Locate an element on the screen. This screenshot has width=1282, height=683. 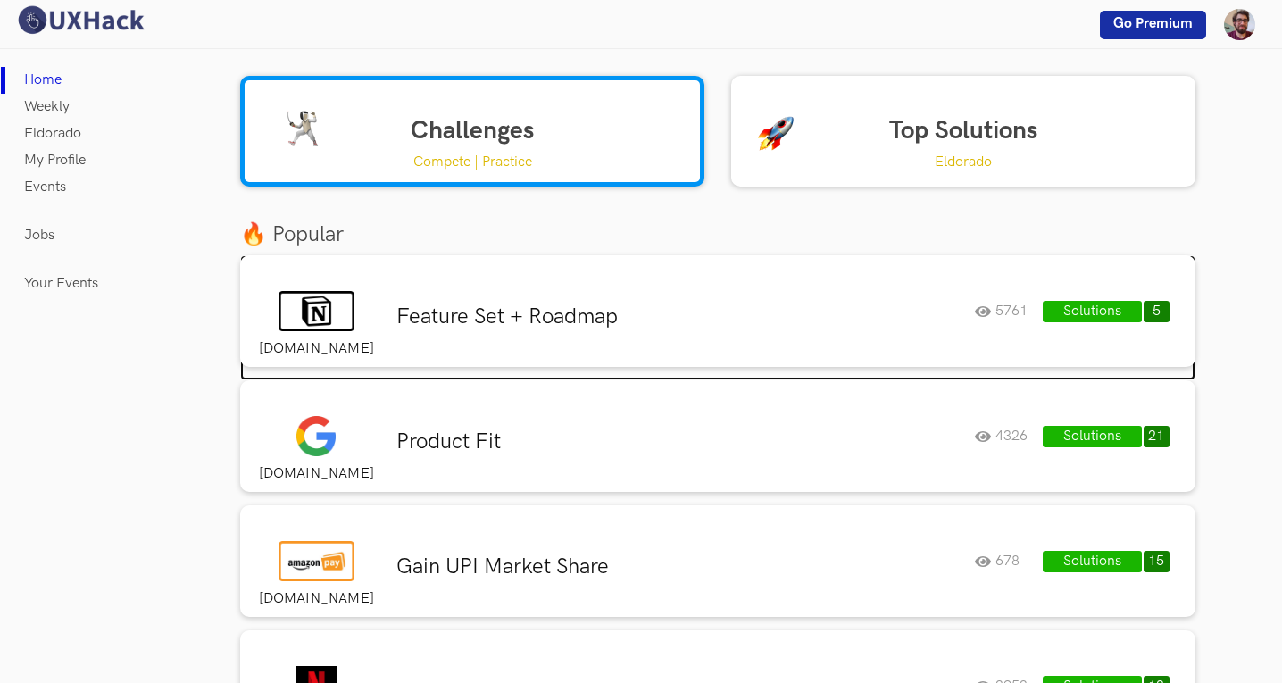
button: 5 is located at coordinates (1156, 311).